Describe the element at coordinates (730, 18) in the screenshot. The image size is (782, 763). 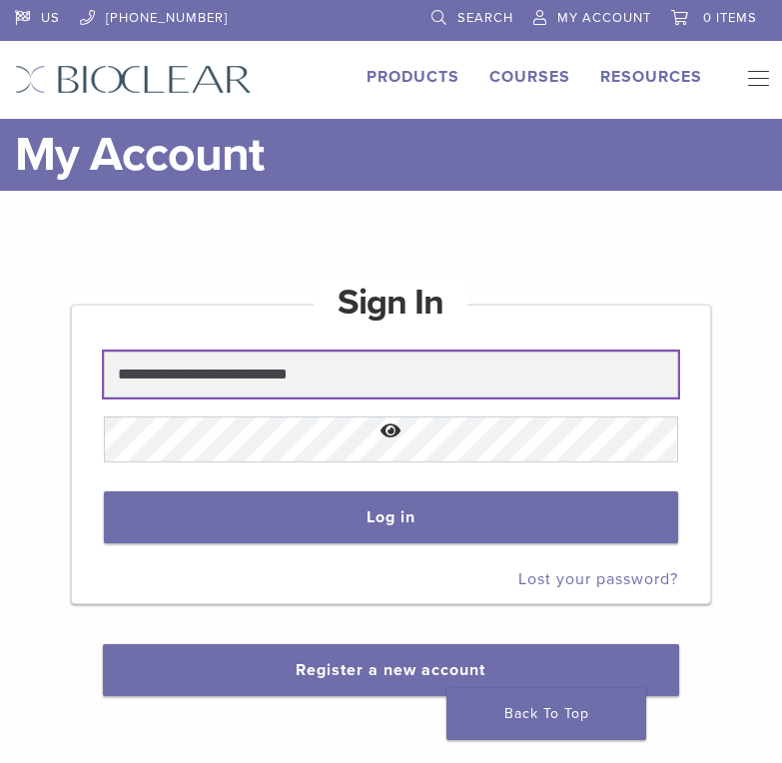
I see `span: 0 items` at that location.